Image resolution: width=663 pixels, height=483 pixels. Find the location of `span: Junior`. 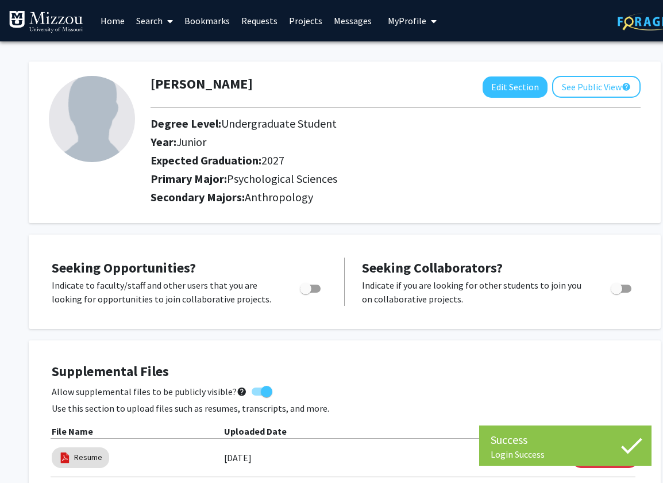

span: Junior is located at coordinates (191, 141).